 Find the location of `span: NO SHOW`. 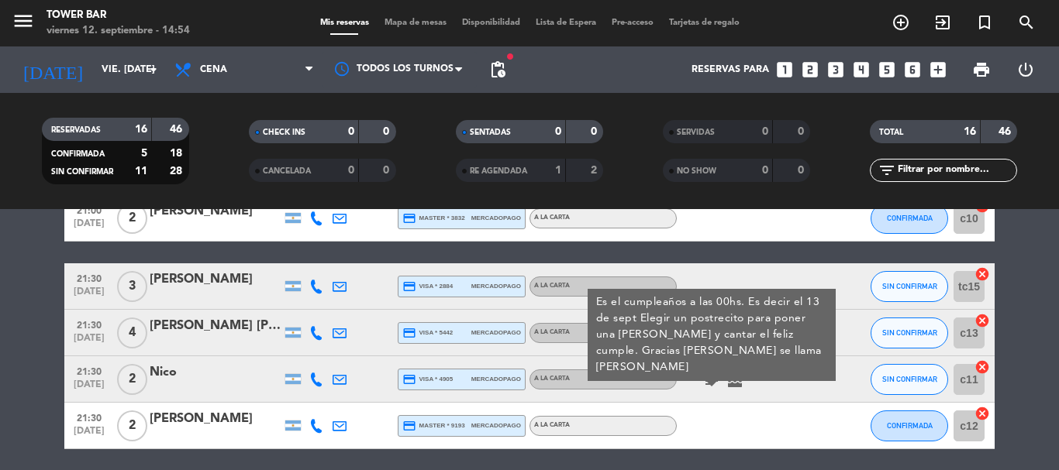

span: NO SHOW is located at coordinates (696, 171).